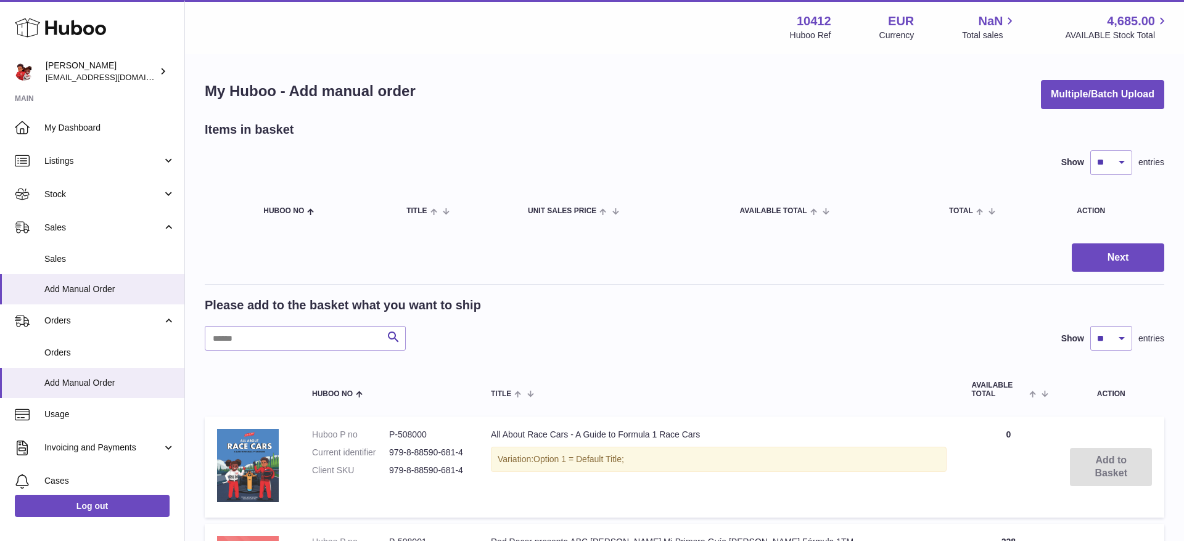 This screenshot has width=1184, height=541. Describe the element at coordinates (249, 130) in the screenshot. I see `h2: Items in basket` at that location.